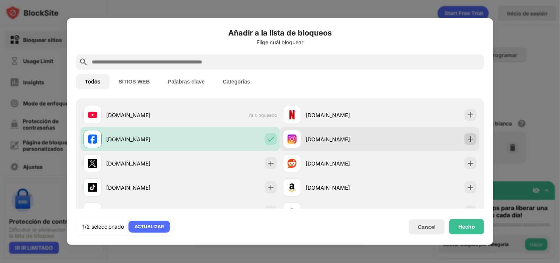 Image resolution: width=560 pixels, height=263 pixels. I want to click on div: Elige cuál bloquear, so click(280, 42).